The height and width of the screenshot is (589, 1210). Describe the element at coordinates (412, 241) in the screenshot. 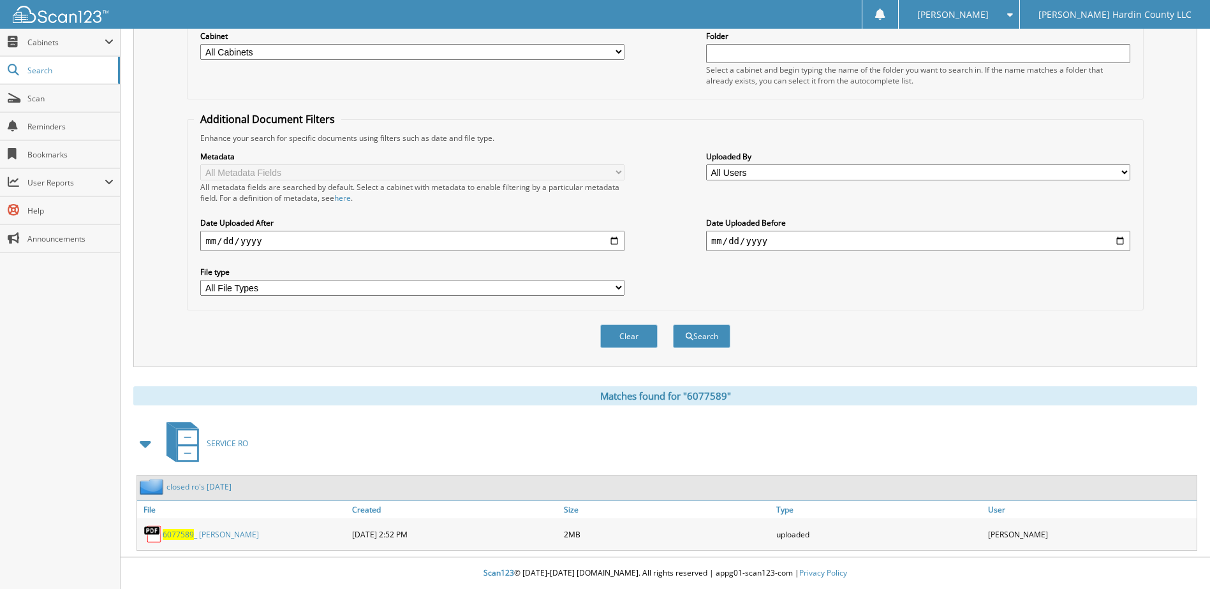

I see `input: start` at that location.